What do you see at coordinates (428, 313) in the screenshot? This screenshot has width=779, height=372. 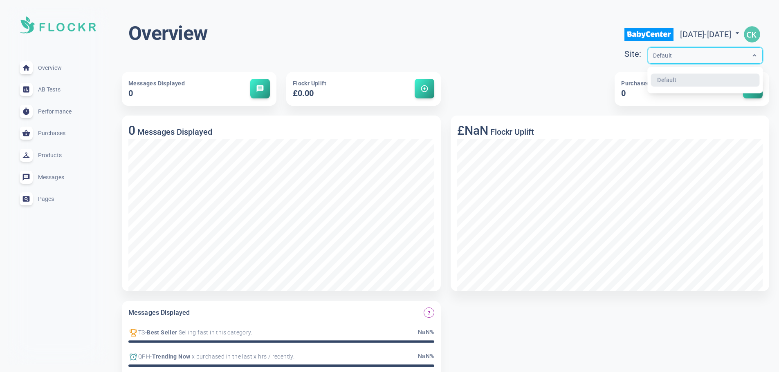 I see `button: Which Flockr messages are displayed the most` at bounding box center [428, 313].